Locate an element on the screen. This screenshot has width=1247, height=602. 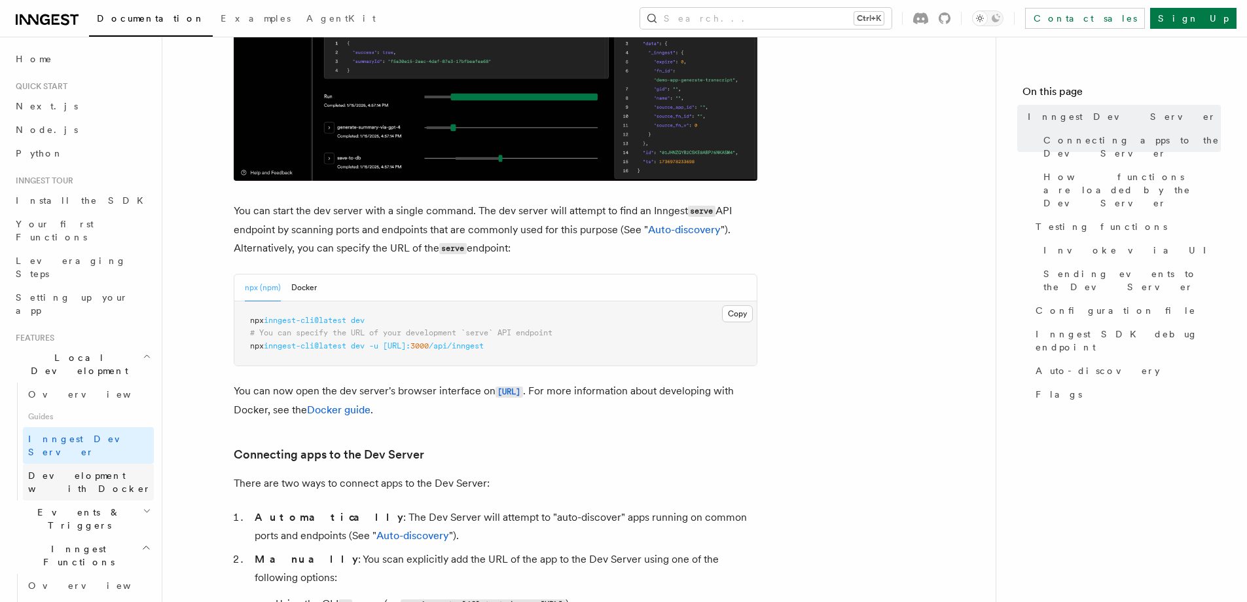
a: Testing functions is located at coordinates (1126, 227).